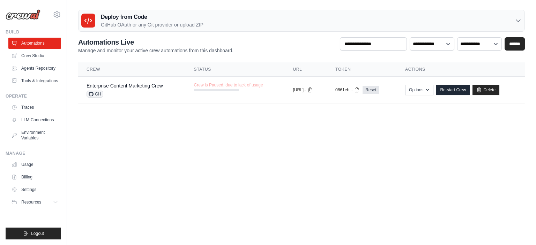 The width and height of the screenshot is (536, 245). What do you see at coordinates (306, 69) in the screenshot?
I see `th: URL` at bounding box center [306, 69].